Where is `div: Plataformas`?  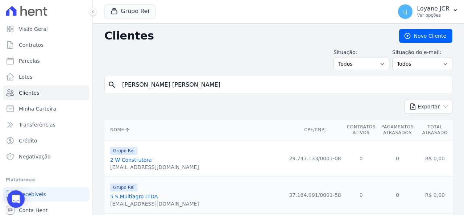 div: Plataformas is located at coordinates (46, 180).